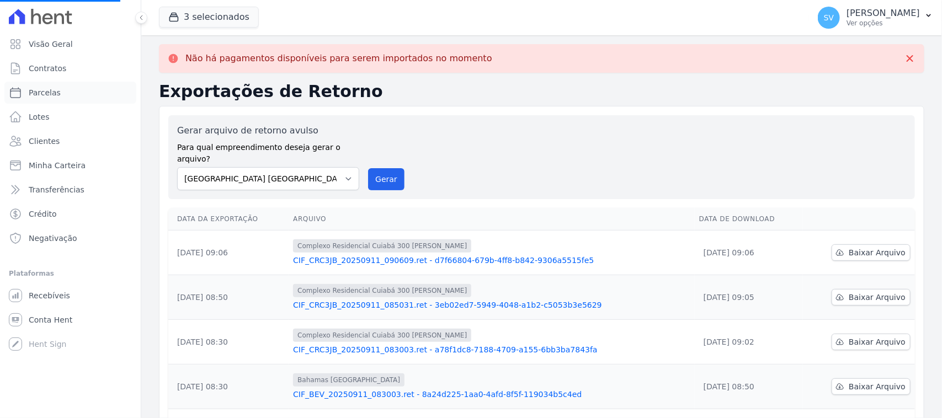 This screenshot has height=418, width=942. What do you see at coordinates (386, 179) in the screenshot?
I see `button: Gerar` at bounding box center [386, 179].